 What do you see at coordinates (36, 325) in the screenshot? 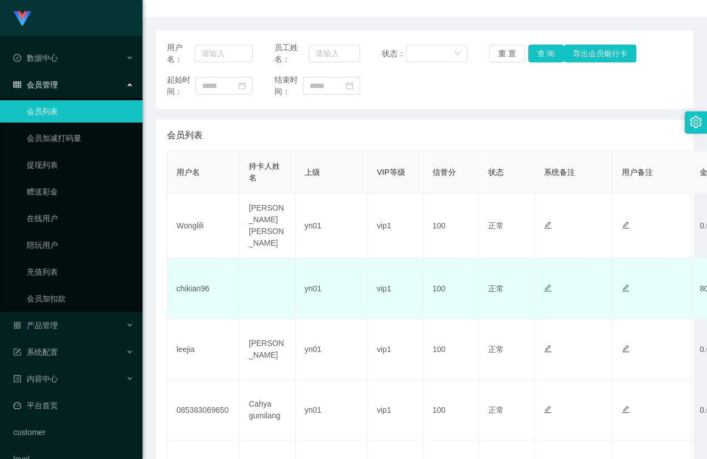
I see `span: 产品管理` at bounding box center [36, 325].